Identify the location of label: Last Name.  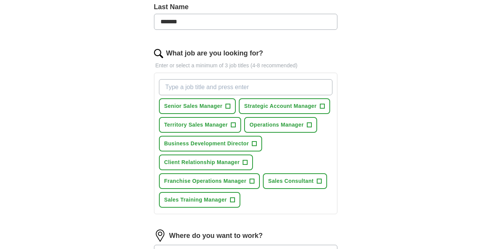
(246, 7).